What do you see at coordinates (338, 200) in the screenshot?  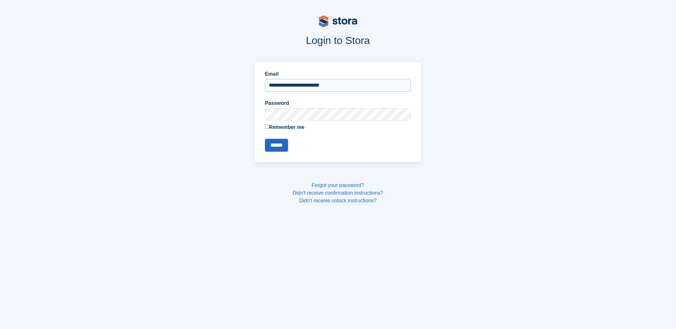 I see `a: Didn't receive unlock instructions?` at bounding box center [338, 200].